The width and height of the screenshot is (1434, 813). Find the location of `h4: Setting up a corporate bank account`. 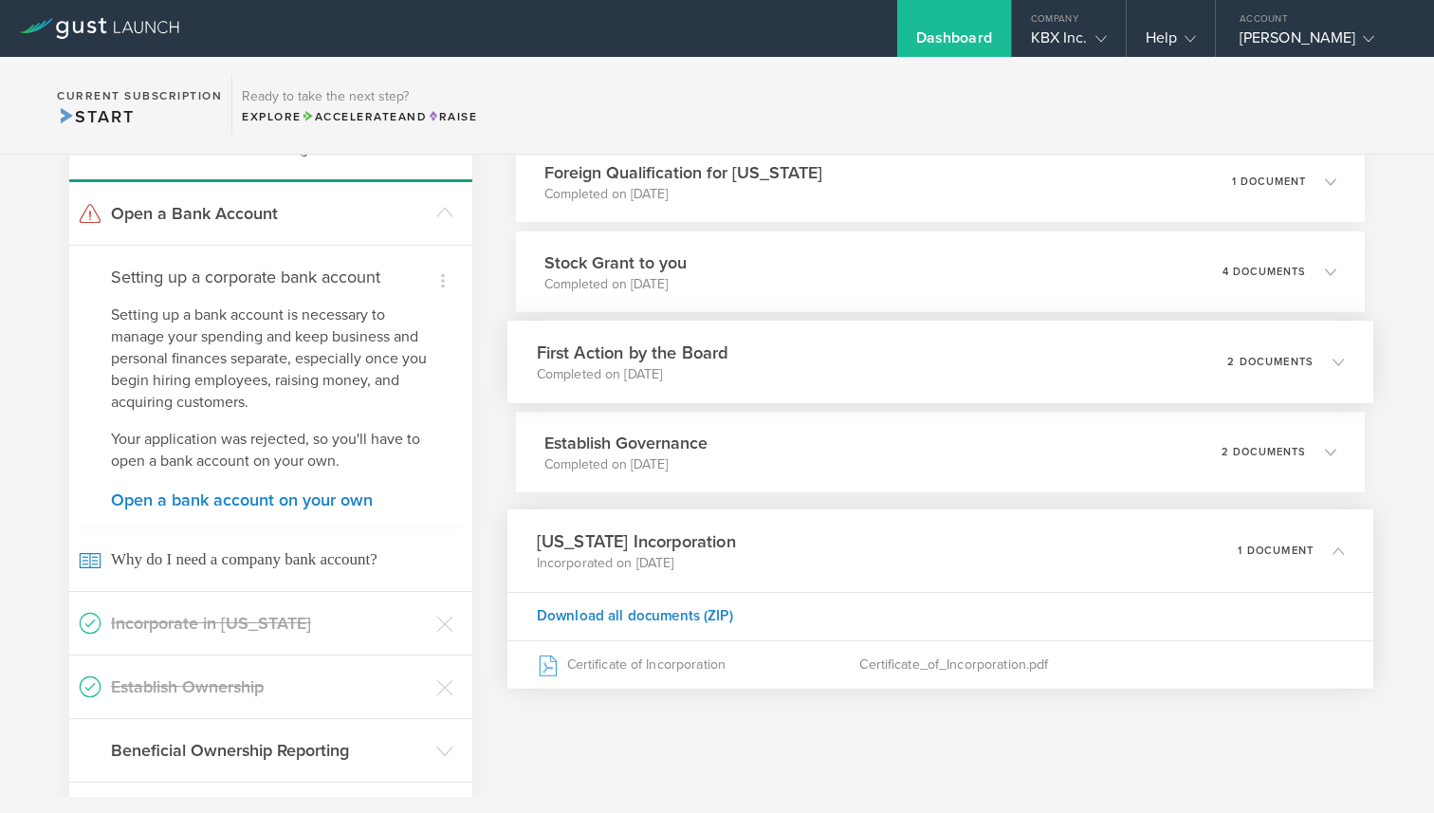

h4: Setting up a corporate bank account is located at coordinates (270, 277).